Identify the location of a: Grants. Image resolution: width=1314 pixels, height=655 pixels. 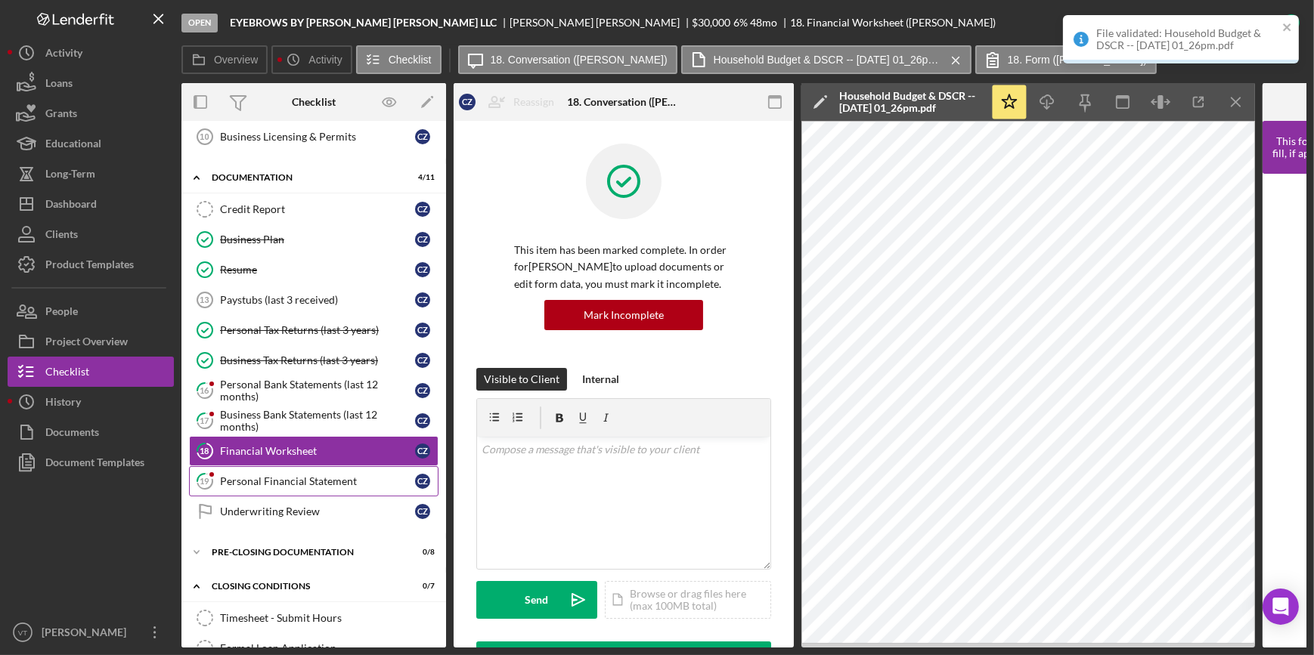
(91, 113).